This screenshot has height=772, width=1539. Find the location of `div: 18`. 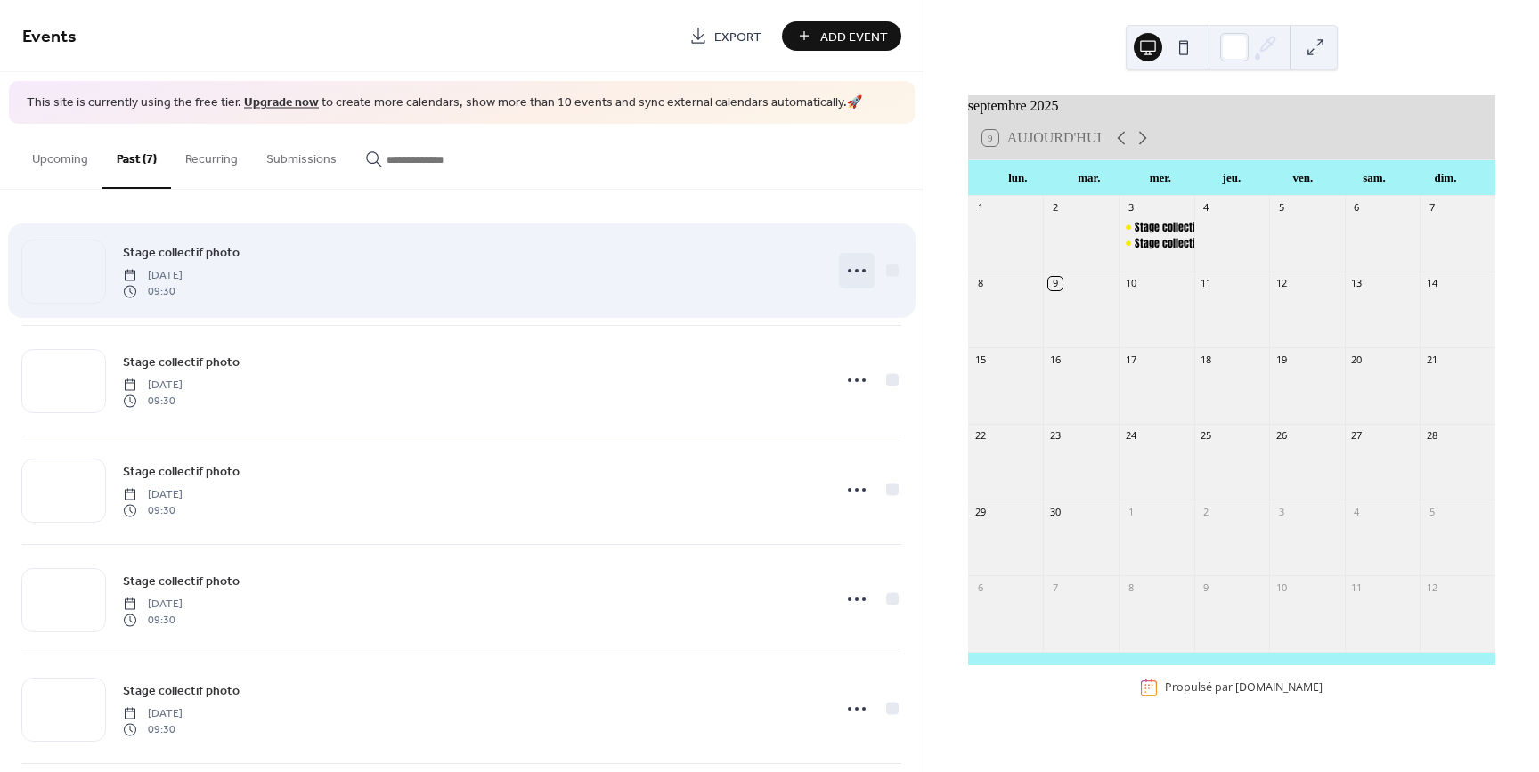

div: 18 is located at coordinates (1206, 359).